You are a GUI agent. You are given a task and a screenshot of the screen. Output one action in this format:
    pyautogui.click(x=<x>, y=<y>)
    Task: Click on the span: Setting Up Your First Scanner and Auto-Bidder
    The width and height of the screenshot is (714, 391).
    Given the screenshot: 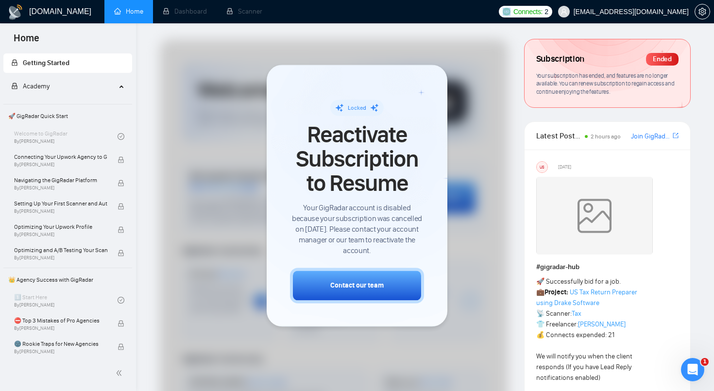 What is the action you would take?
    pyautogui.click(x=61, y=203)
    